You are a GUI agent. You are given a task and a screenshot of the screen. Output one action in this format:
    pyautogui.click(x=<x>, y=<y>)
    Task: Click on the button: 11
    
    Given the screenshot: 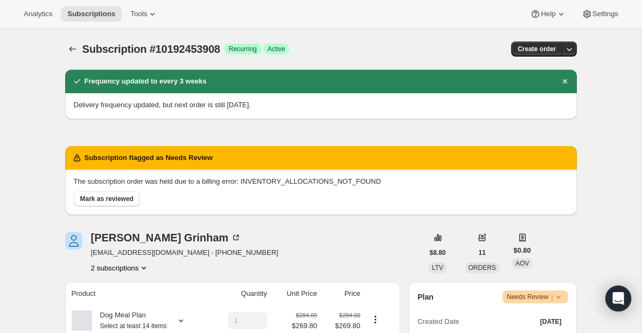 What is the action you would take?
    pyautogui.click(x=482, y=253)
    